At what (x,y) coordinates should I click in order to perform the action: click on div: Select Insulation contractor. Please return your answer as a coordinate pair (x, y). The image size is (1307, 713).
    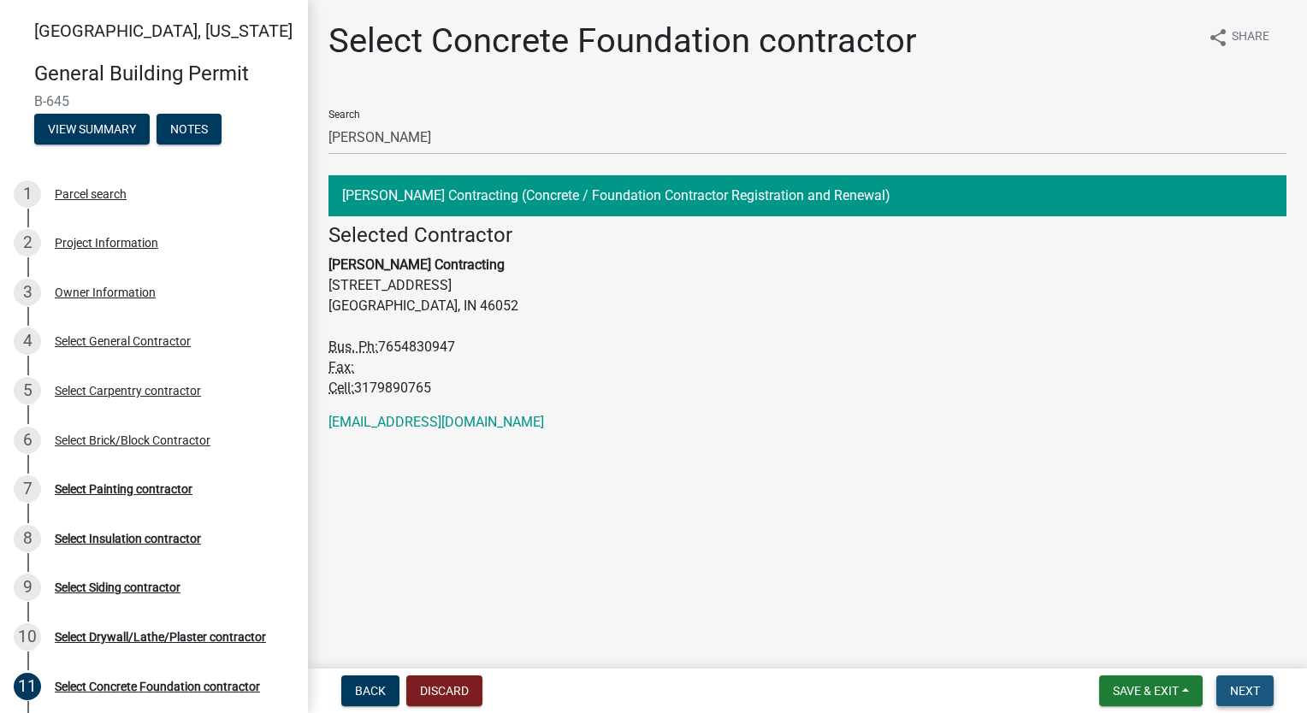
    Looking at the image, I should click on (127, 539).